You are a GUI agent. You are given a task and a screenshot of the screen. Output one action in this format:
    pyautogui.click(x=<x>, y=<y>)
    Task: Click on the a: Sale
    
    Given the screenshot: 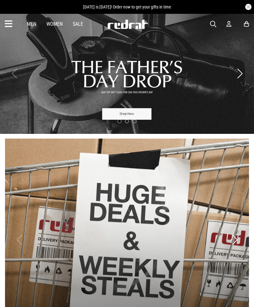 What is the action you would take?
    pyautogui.click(x=78, y=24)
    